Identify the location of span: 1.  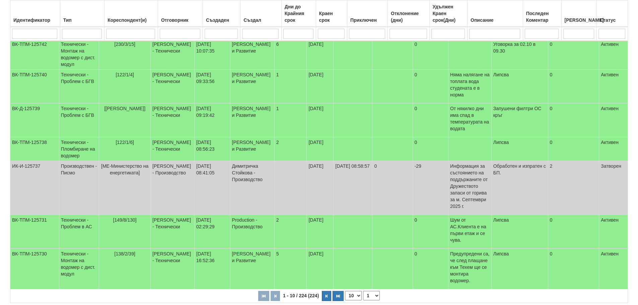
(277, 108).